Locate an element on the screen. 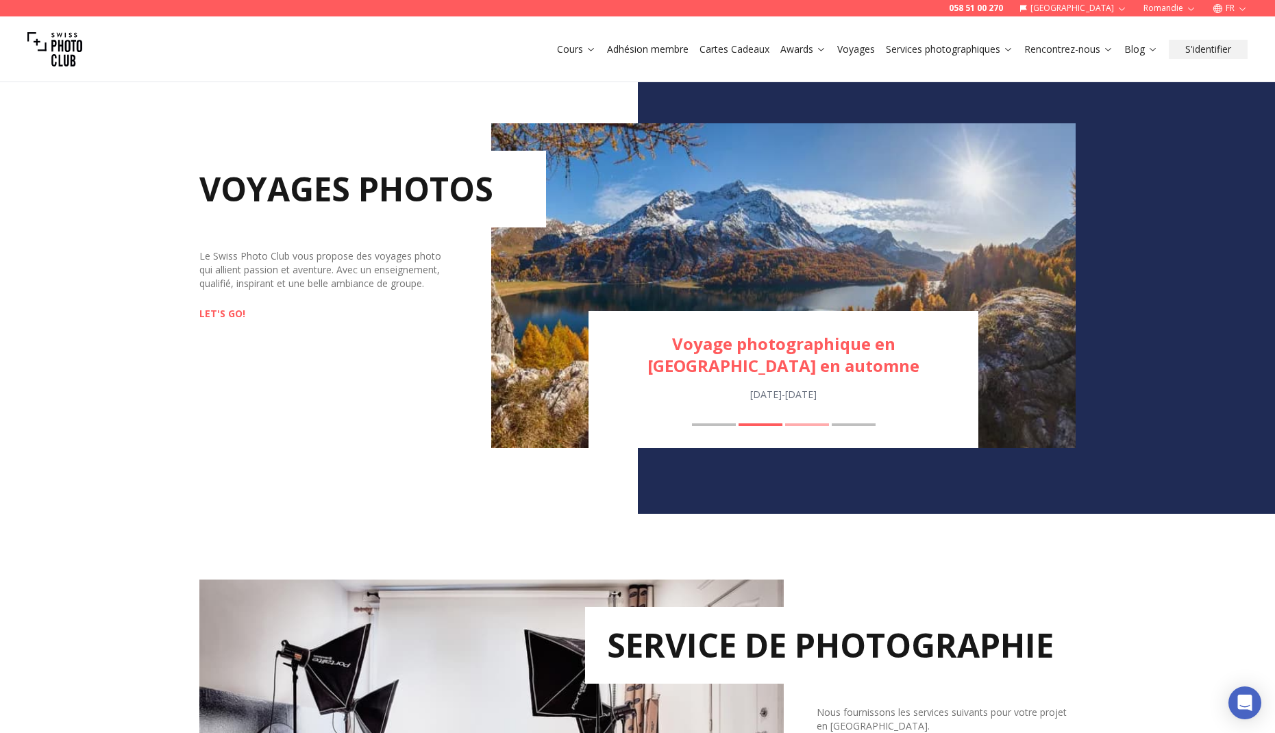 The image size is (1275, 733). a: Rencontrez-nous is located at coordinates (1068, 49).